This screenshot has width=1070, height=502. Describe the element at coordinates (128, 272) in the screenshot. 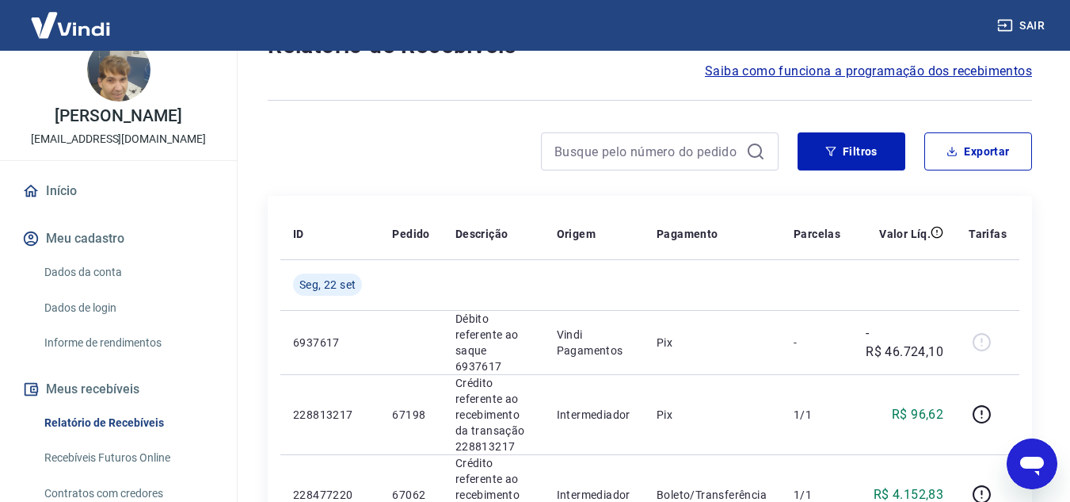

I see `a: Dados da conta` at that location.